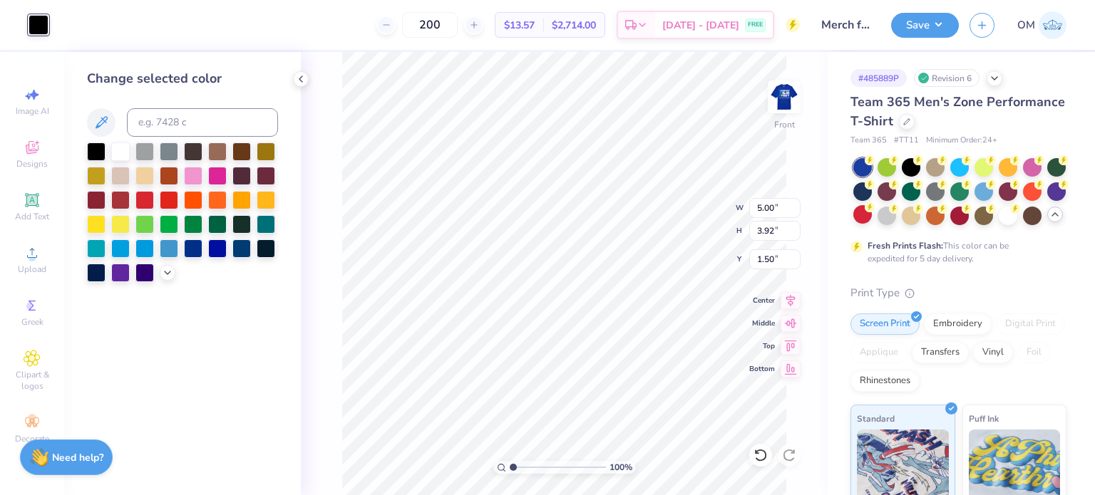  I want to click on span: Center, so click(762, 301).